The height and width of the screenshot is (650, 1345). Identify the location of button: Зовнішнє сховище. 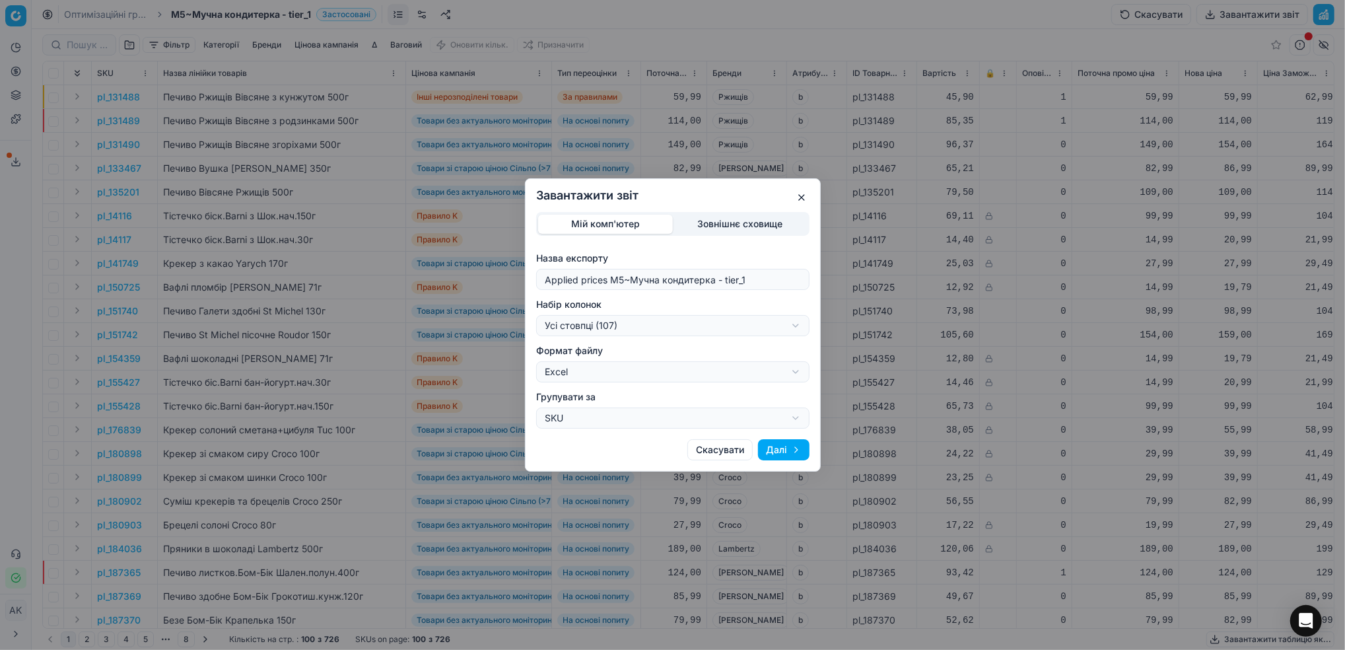
(740, 224).